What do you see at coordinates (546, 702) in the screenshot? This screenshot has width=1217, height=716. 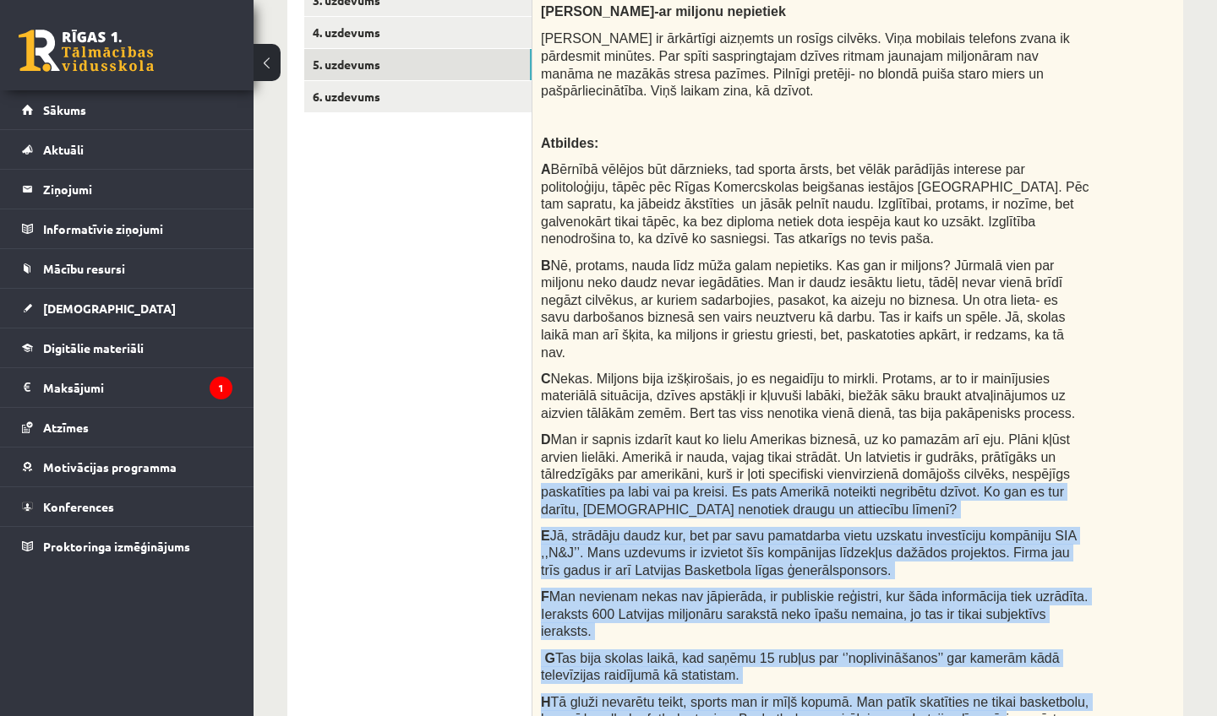 I see `span: H` at bounding box center [546, 702].